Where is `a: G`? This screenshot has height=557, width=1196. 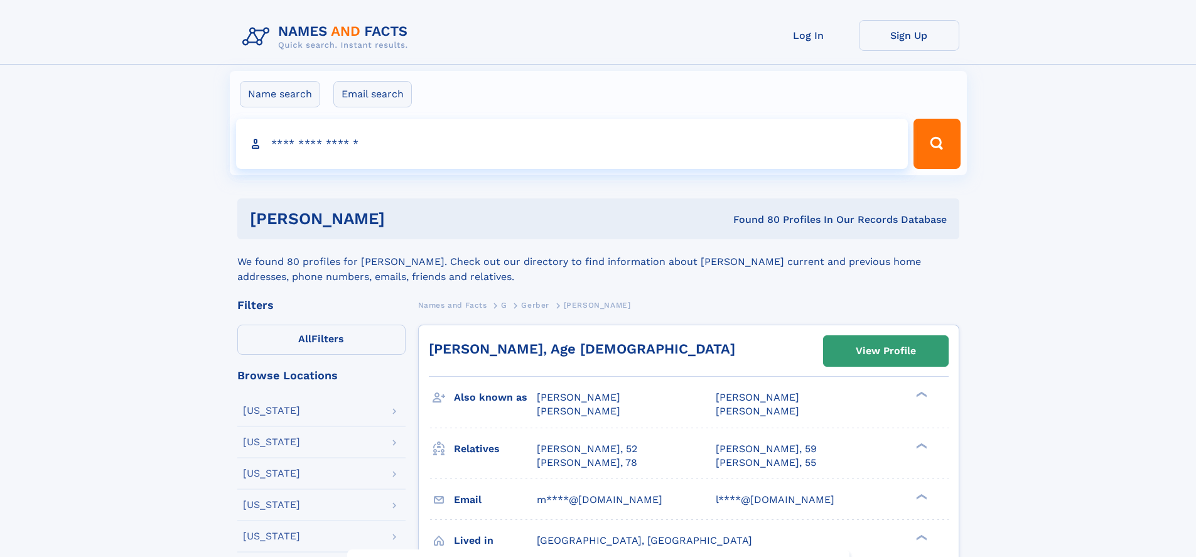 a: G is located at coordinates (504, 304).